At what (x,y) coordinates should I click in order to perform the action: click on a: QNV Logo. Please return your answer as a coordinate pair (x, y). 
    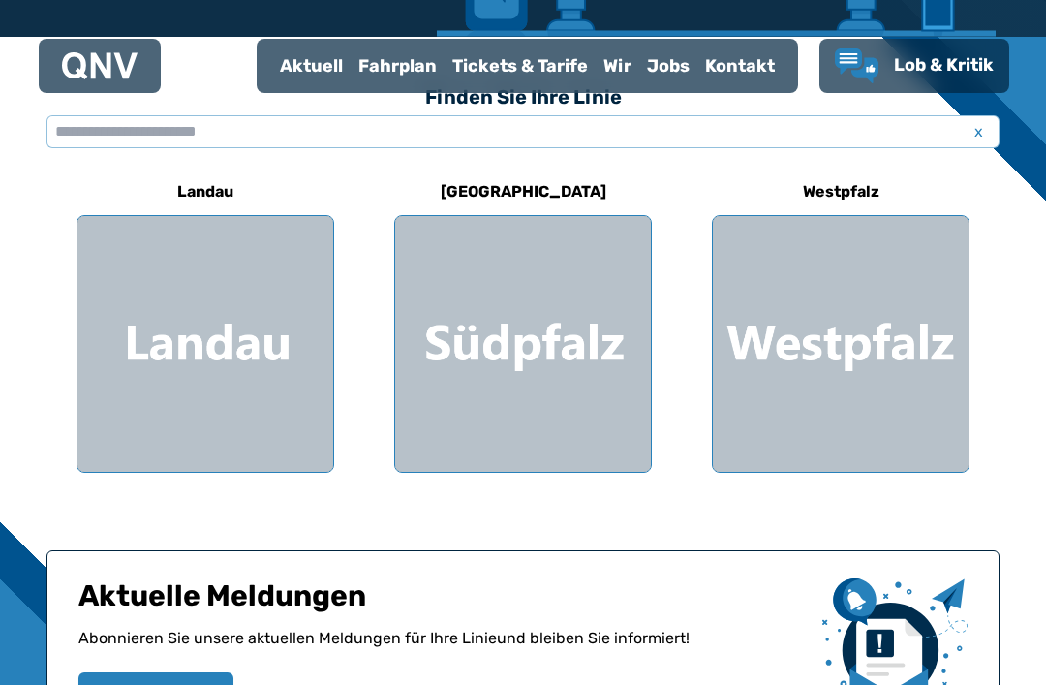
    Looking at the image, I should click on (100, 66).